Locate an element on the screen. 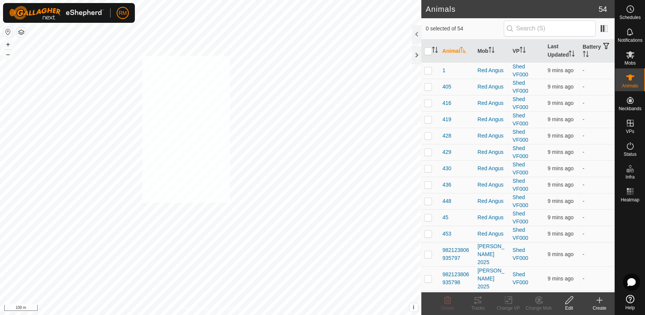 This screenshot has width=645, height=315. span: Schedules is located at coordinates (630, 17).